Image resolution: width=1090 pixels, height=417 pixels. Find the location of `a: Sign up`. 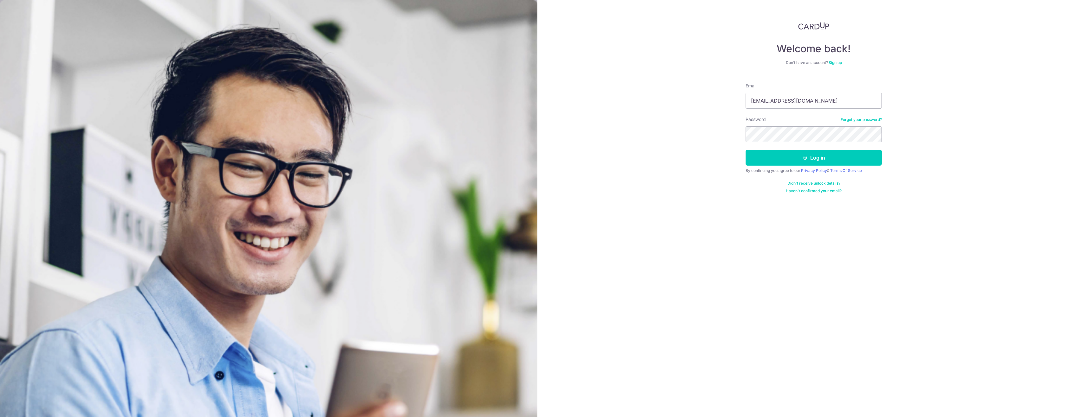

a: Sign up is located at coordinates (835, 62).